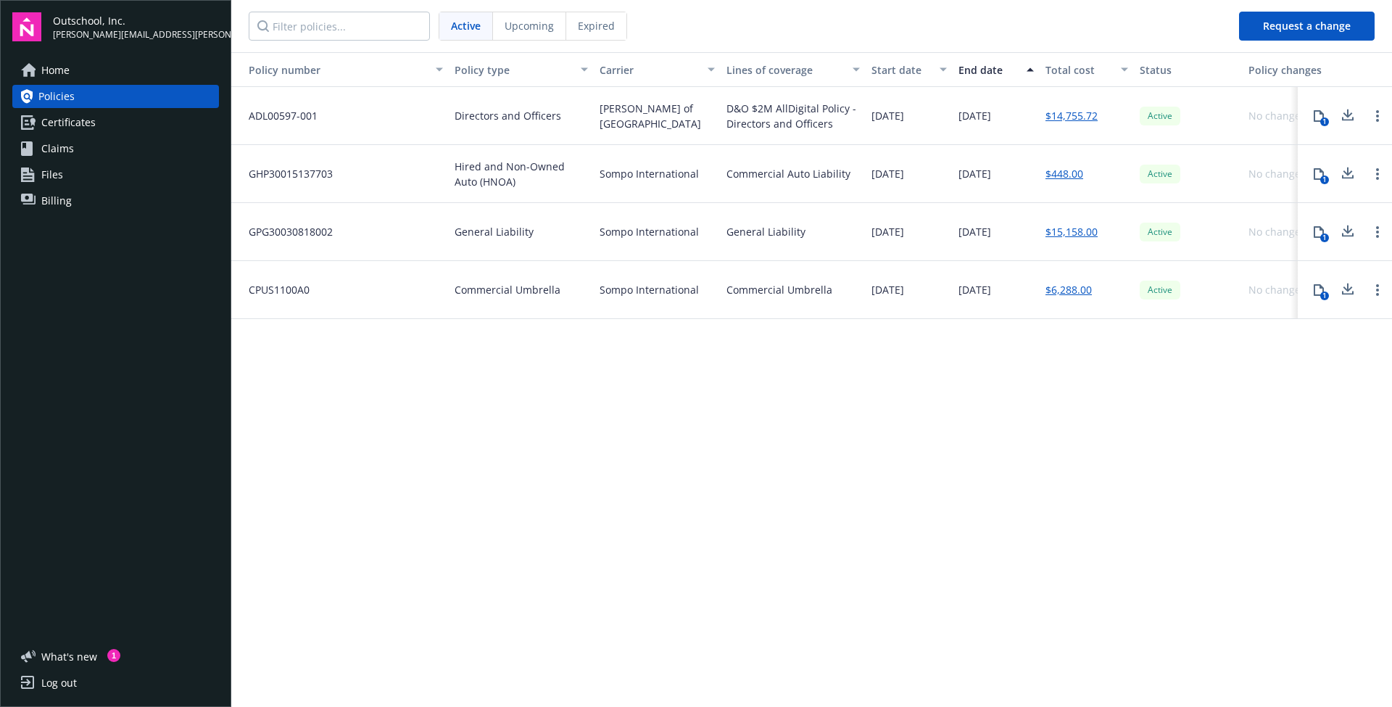  Describe the element at coordinates (115, 96) in the screenshot. I see `a: Policies` at that location.